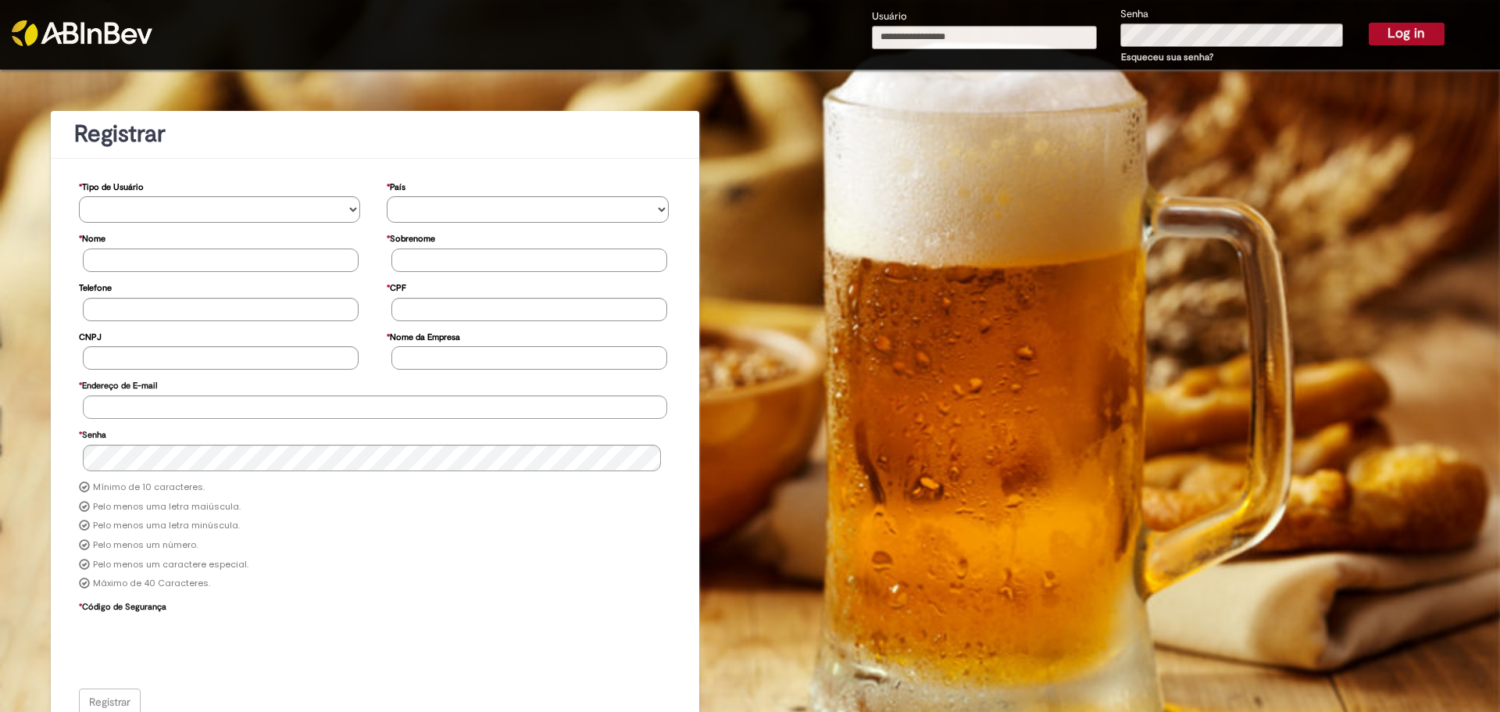 This screenshot has width=1500, height=712. Describe the element at coordinates (92, 237) in the screenshot. I see `label: Nome` at that location.